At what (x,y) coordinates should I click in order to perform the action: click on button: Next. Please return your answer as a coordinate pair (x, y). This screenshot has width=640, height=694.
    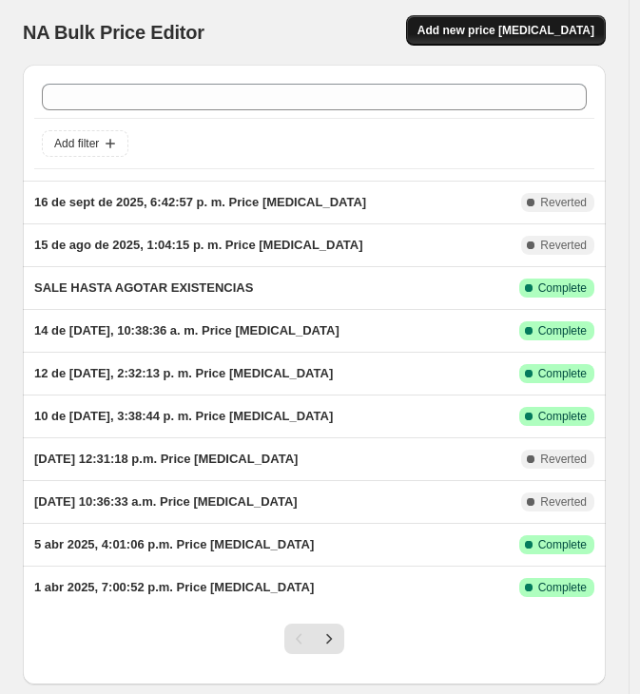
    Looking at the image, I should click on (329, 639).